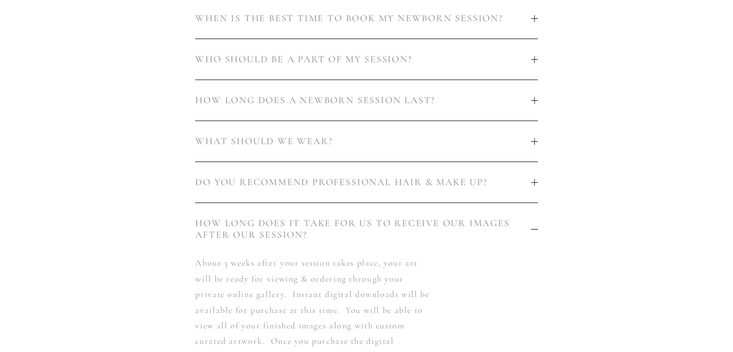 The width and height of the screenshot is (733, 352). I want to click on span: WHEN IS THE BEST TIME TO BOOK MY NEWBORN SESSION?, so click(363, 18).